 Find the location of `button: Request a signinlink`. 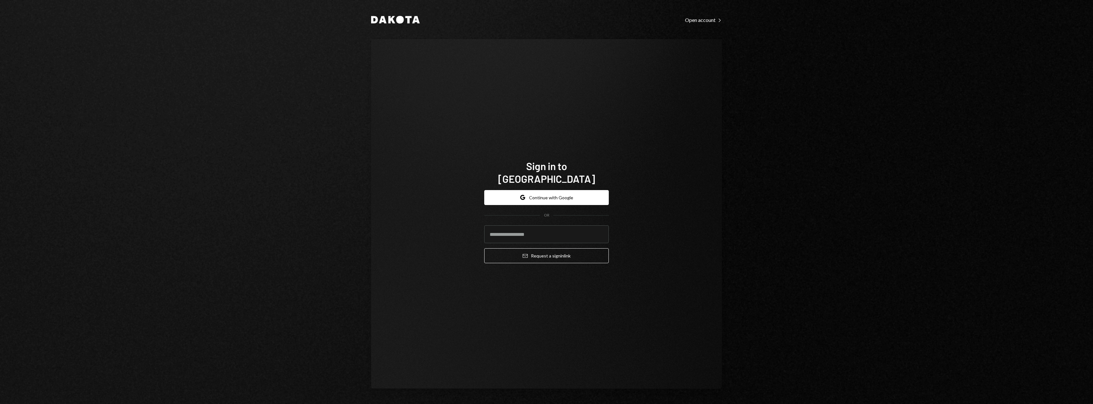

button: Request a signinlink is located at coordinates (547, 256).